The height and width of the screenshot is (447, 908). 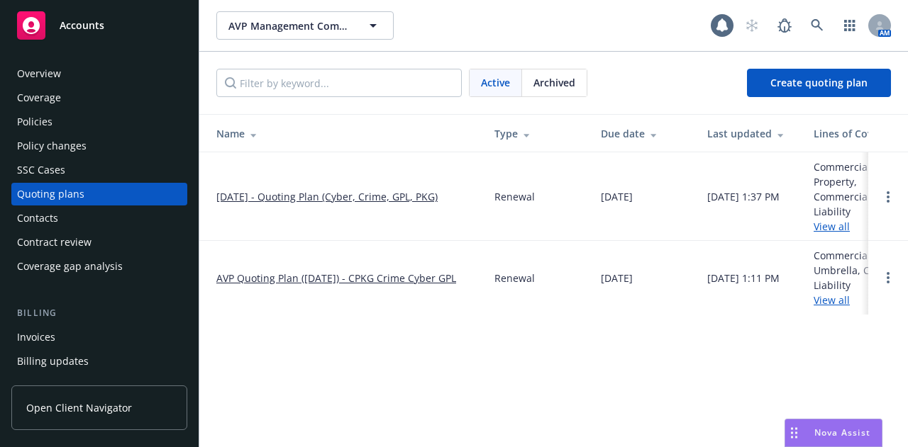 I want to click on span: Open Client Navigator, so click(x=79, y=408).